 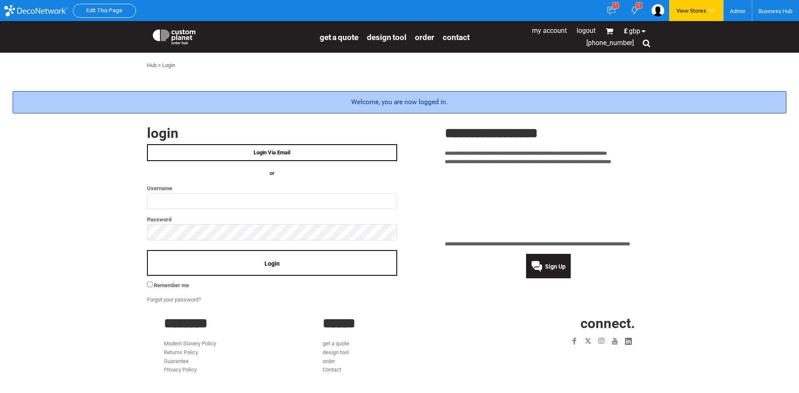 I want to click on span: Login, so click(x=272, y=263).